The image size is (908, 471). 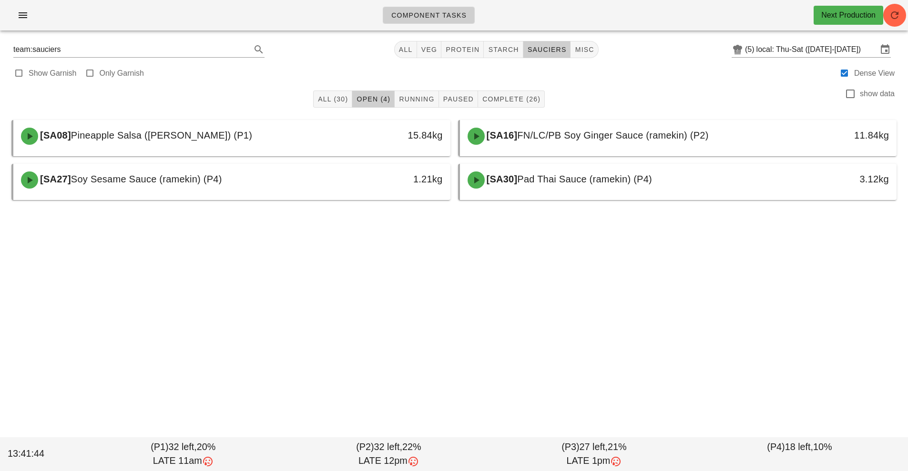 What do you see at coordinates (511, 99) in the screenshot?
I see `span: Complete (26)` at bounding box center [511, 99].